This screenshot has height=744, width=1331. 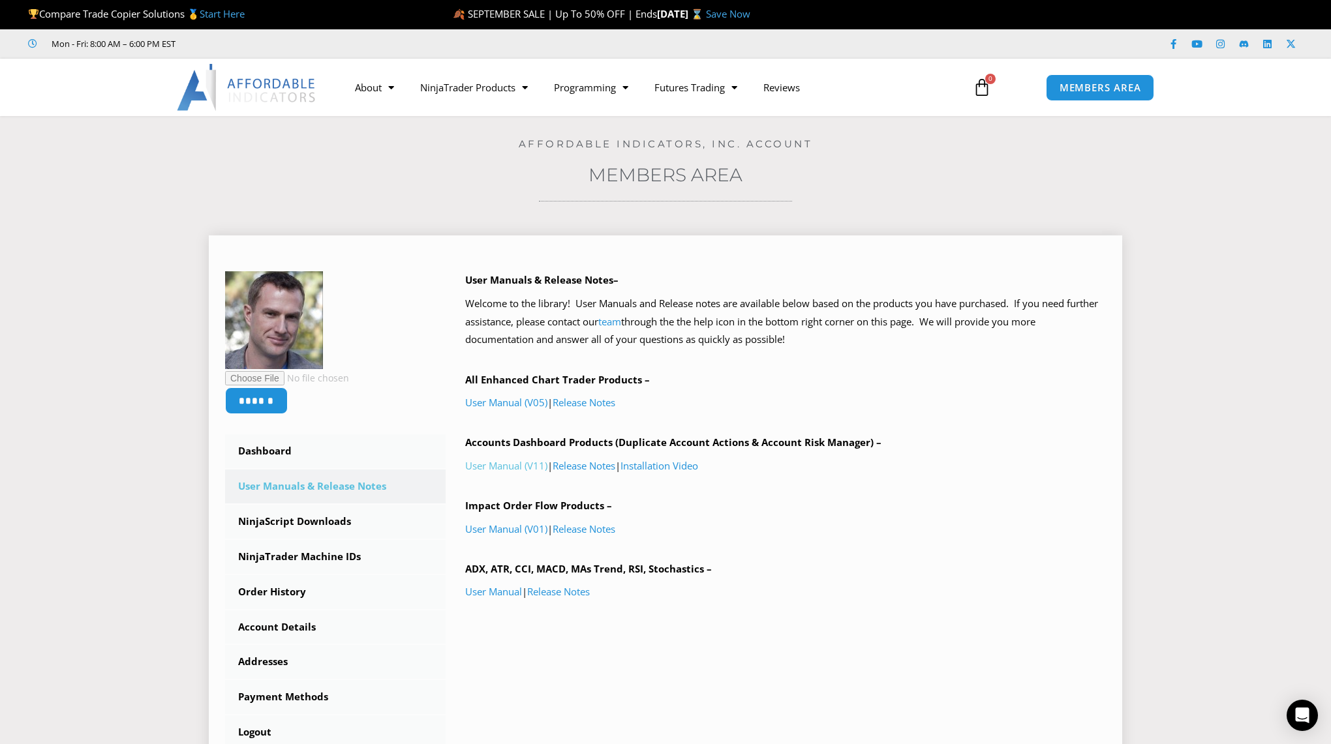 What do you see at coordinates (786, 322) in the screenshot?
I see `p: Welcome to the library! User Manuals and Release notes are available below based on the products ...` at bounding box center [786, 322].